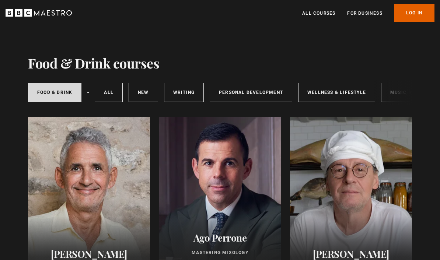  What do you see at coordinates (414, 13) in the screenshot?
I see `a: Log In` at bounding box center [414, 13].